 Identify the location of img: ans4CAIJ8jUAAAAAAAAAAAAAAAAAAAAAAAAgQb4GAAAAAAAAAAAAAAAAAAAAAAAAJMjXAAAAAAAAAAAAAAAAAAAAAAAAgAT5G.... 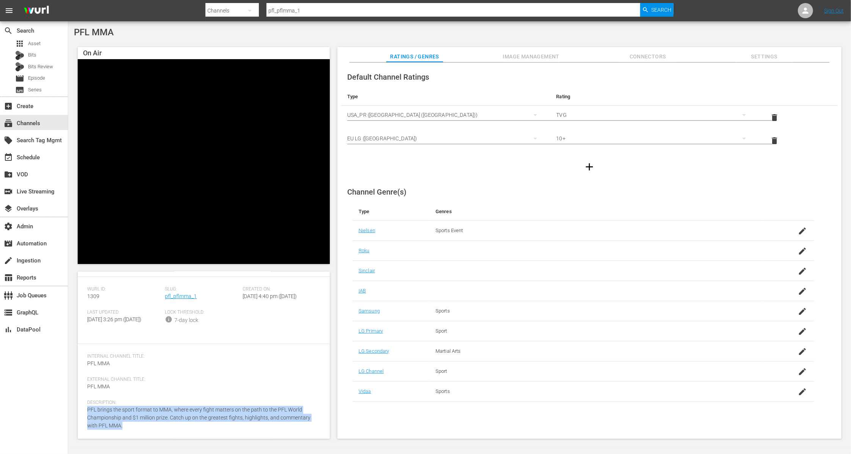
(36, 11).